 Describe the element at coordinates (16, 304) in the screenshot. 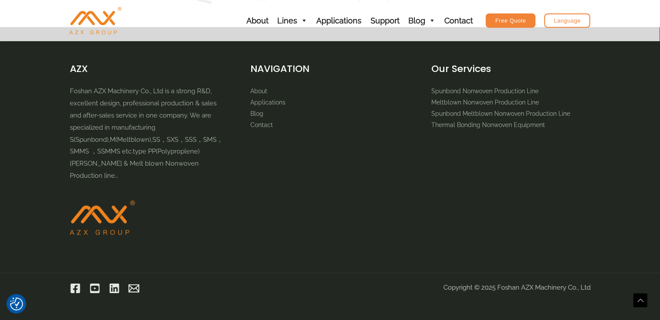

I see `img: Revisit consent button` at that location.